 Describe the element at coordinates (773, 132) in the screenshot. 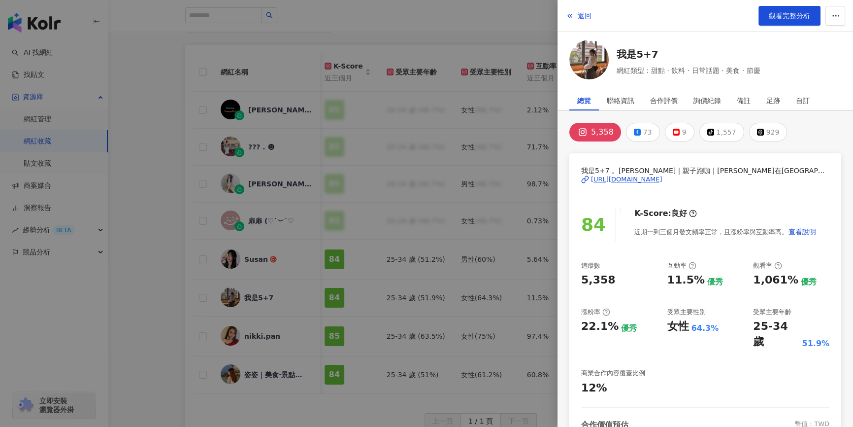

I see `div: 929` at that location.